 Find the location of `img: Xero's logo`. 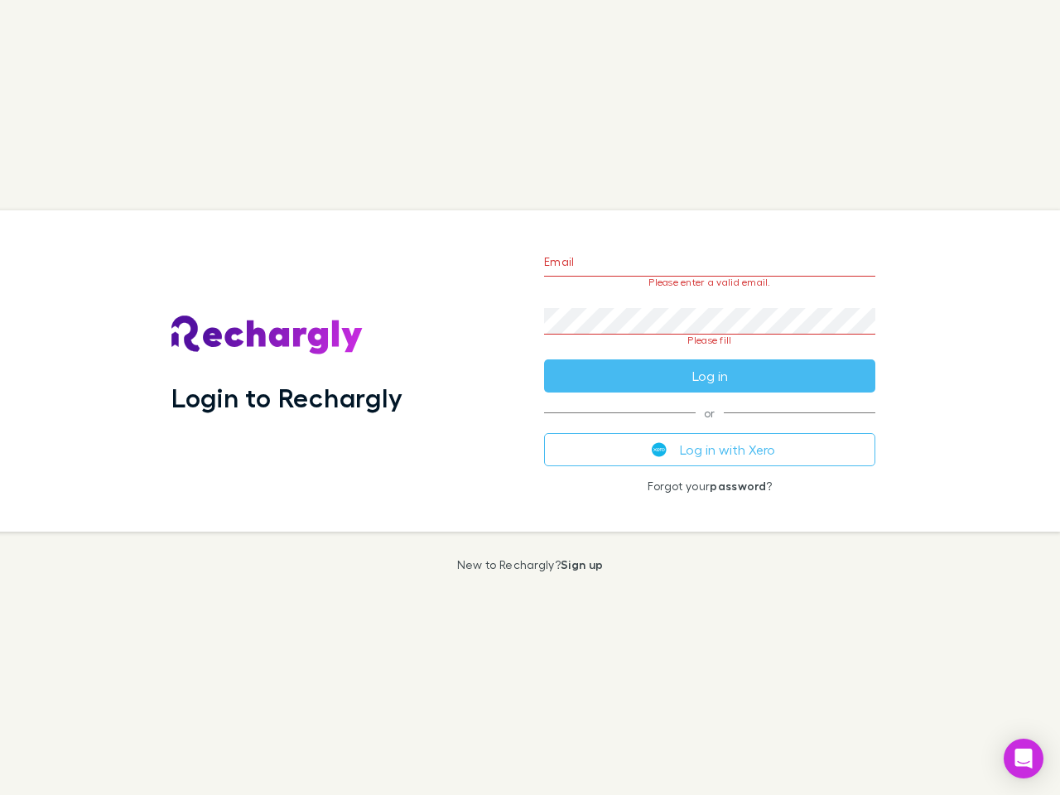

img: Xero's logo is located at coordinates (659, 450).